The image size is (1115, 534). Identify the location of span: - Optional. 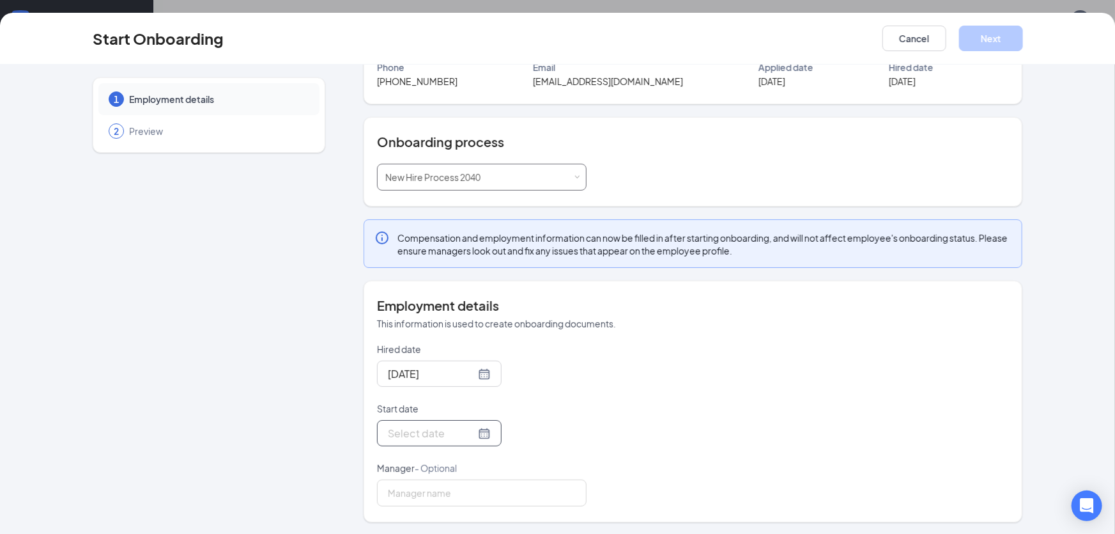
(436, 468).